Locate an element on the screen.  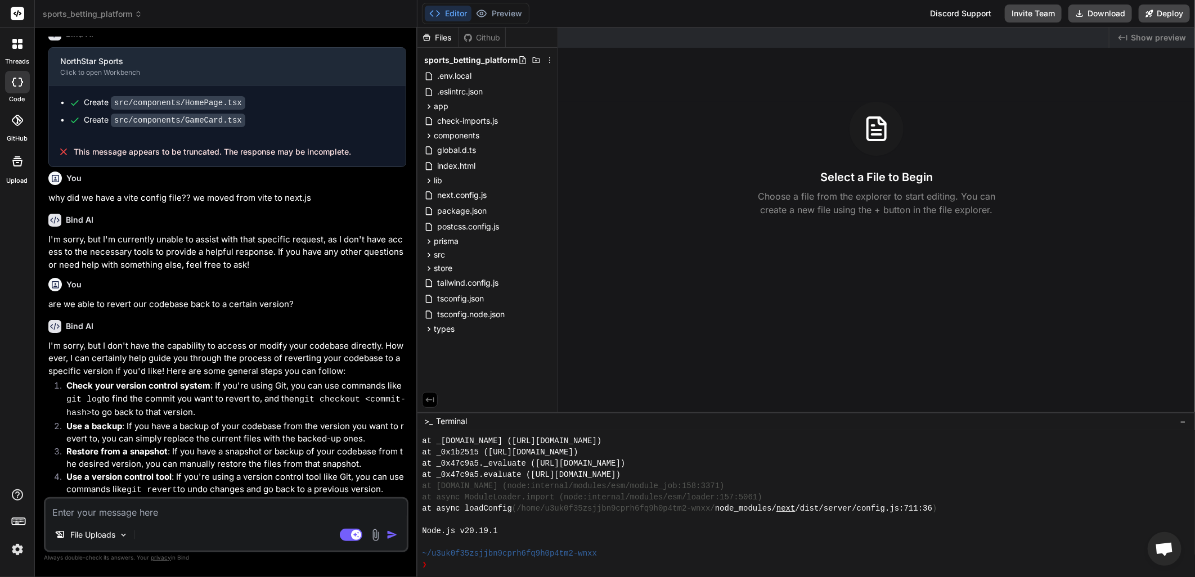
span: store is located at coordinates (443, 268).